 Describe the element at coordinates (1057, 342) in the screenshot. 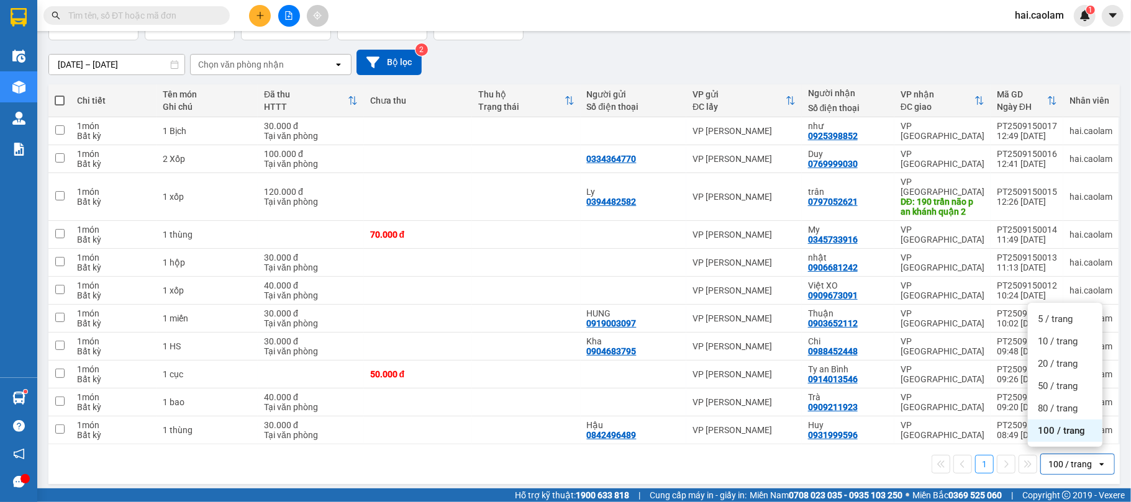

I see `span: 10 / trang` at that location.